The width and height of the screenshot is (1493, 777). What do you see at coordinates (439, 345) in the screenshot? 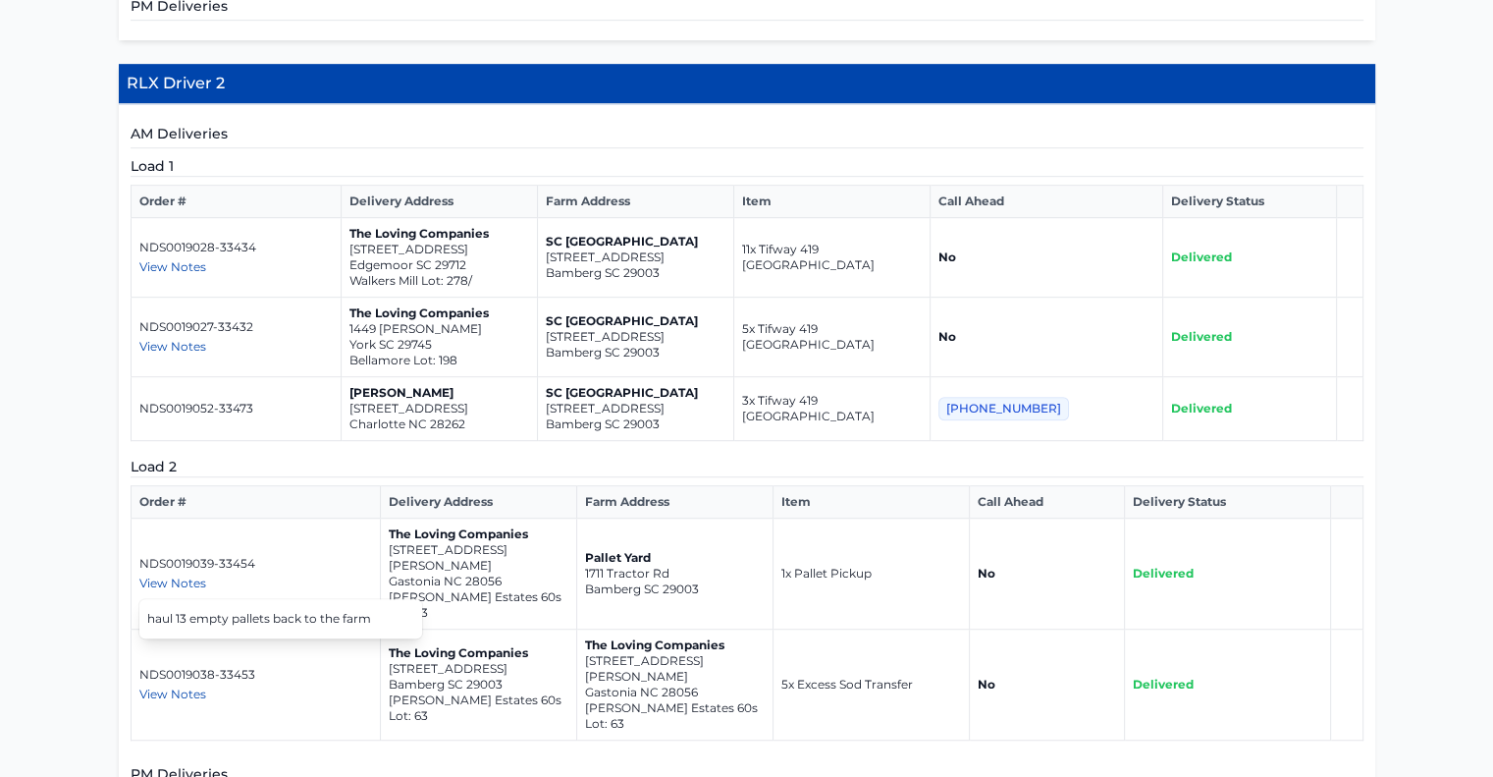
I see `p: York SC 29745` at bounding box center [439, 345].